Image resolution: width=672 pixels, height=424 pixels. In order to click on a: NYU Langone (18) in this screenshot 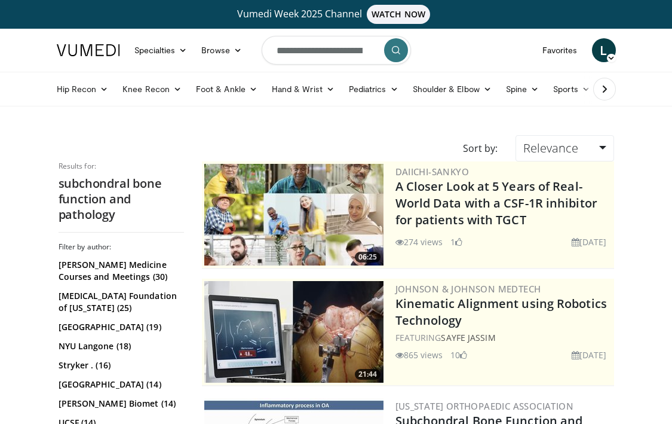, I will do `click(120, 346)`.